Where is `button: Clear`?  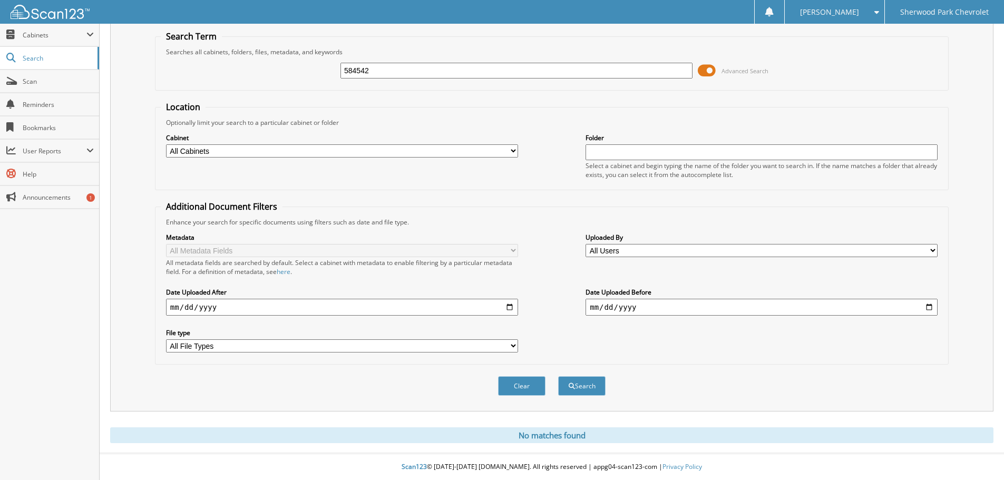
button: Clear is located at coordinates (522, 386).